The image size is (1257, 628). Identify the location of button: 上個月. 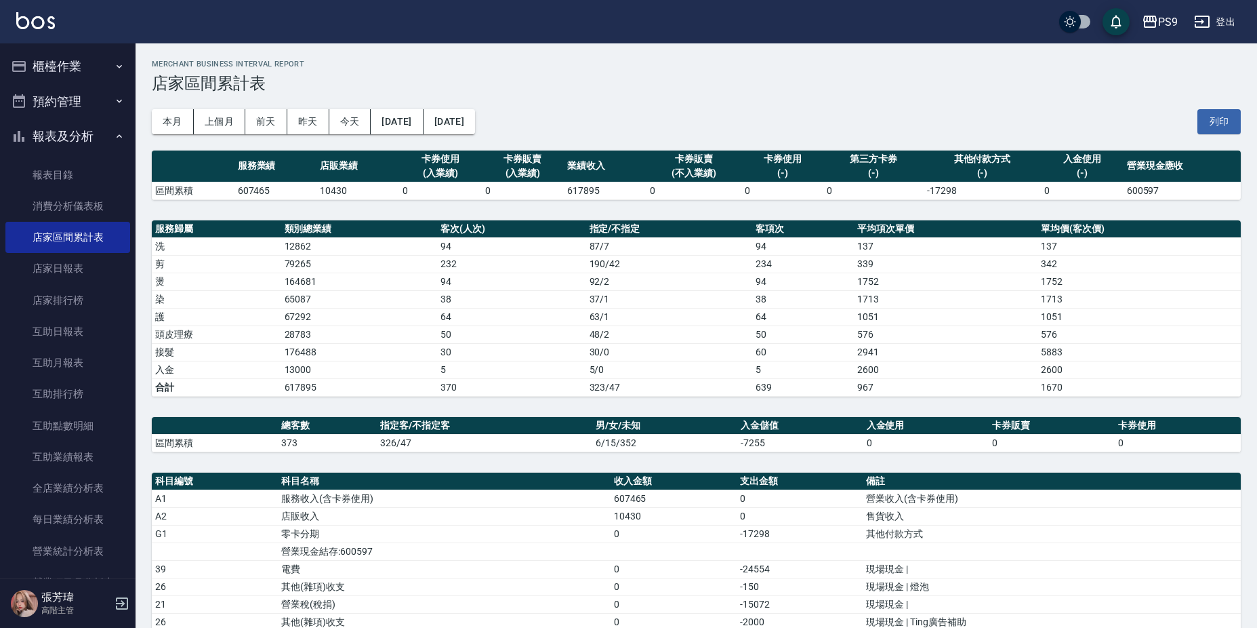
(220, 121).